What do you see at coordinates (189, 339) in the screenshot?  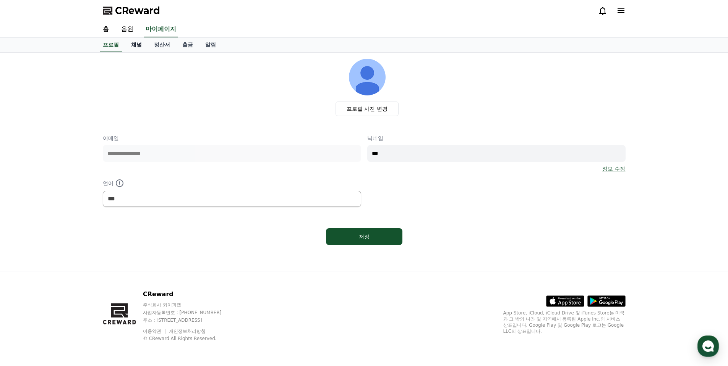 I see `p: © CReward All Rights Reserved.` at bounding box center [189, 339].